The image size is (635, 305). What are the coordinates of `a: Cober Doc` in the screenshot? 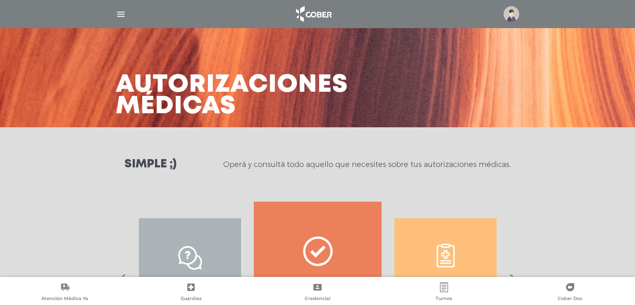 It's located at (570, 293).